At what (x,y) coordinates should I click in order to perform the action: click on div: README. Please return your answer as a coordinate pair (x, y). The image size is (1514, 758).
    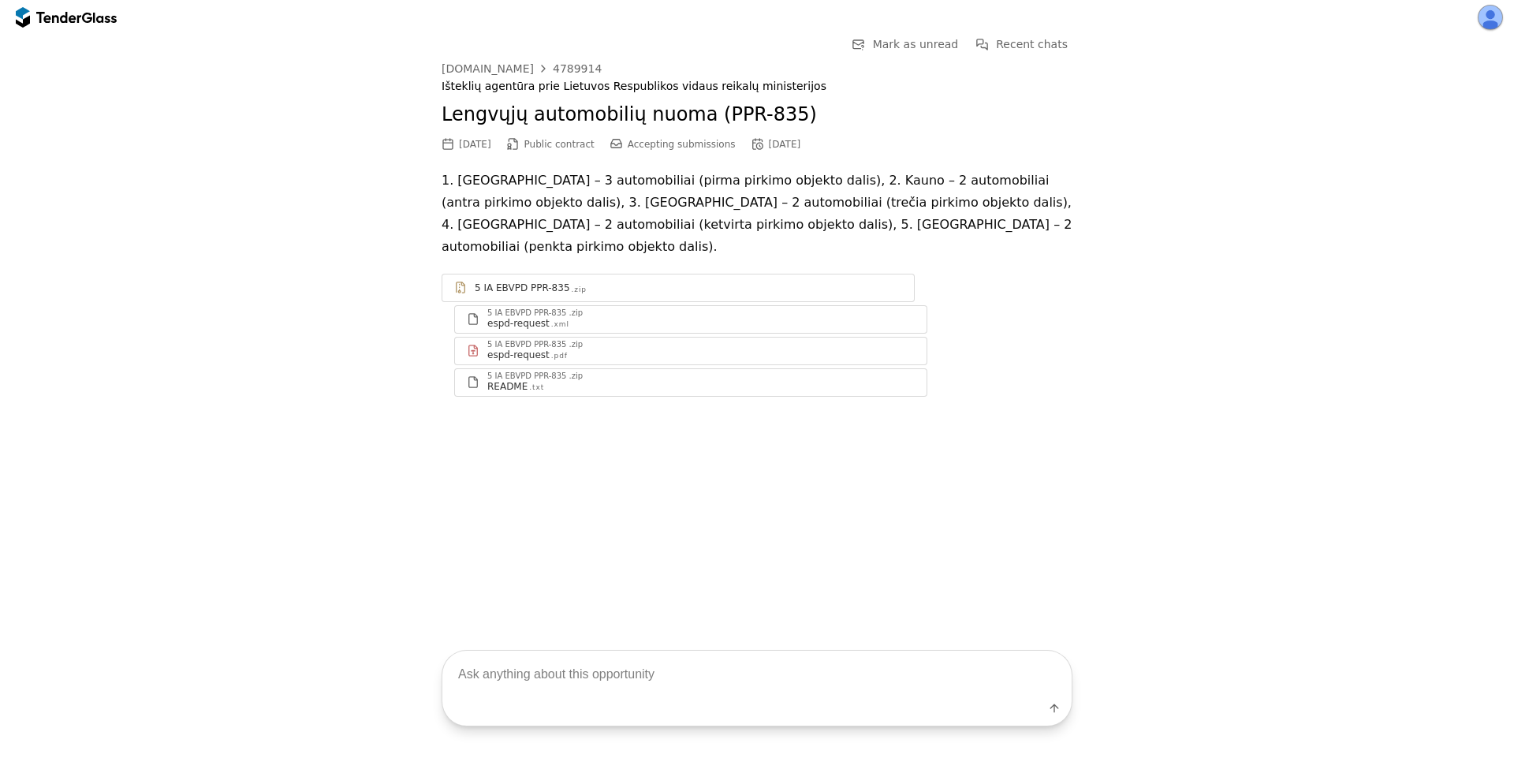
    Looking at the image, I should click on (507, 387).